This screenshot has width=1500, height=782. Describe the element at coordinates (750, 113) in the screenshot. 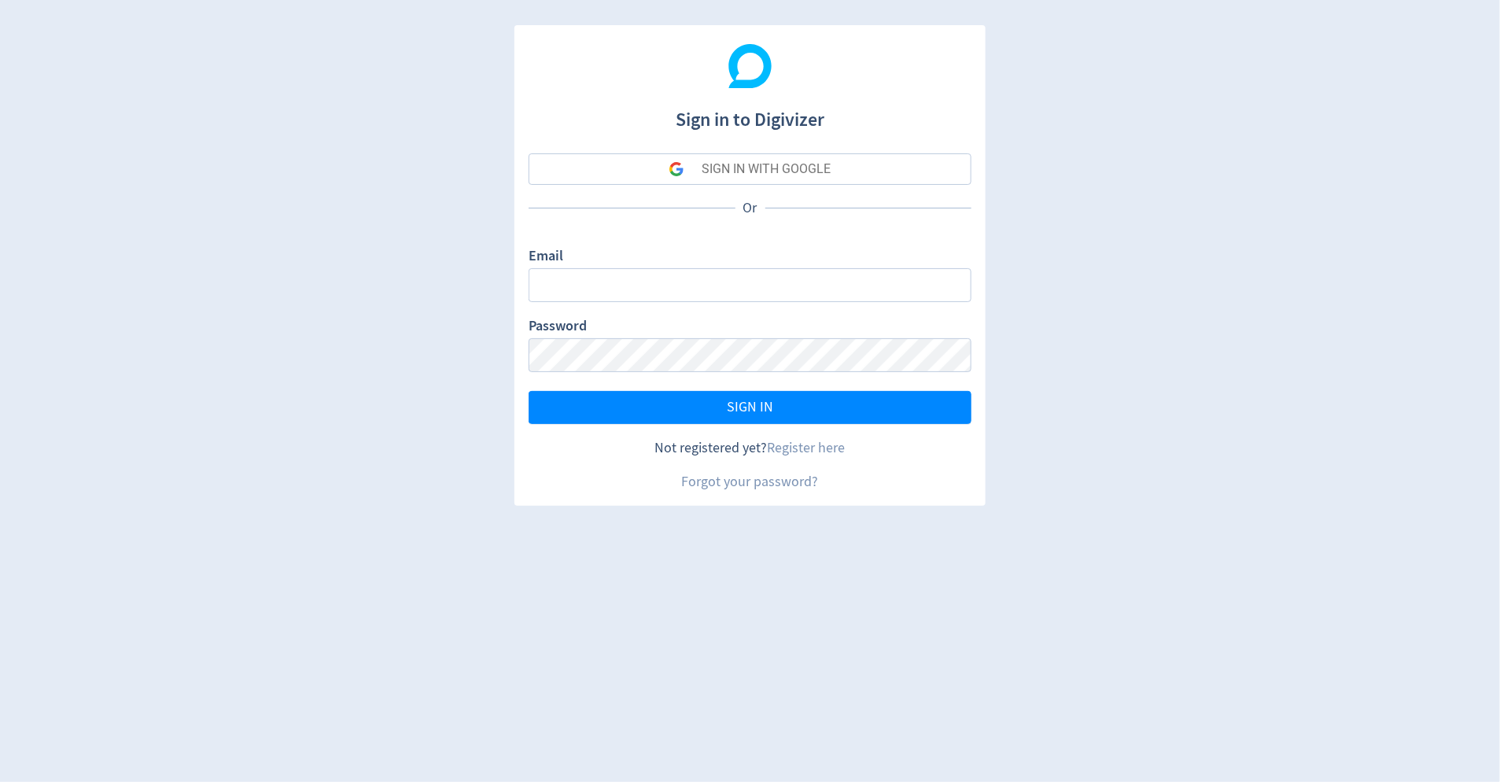

I see `h1: Sign in to Digivizer` at that location.